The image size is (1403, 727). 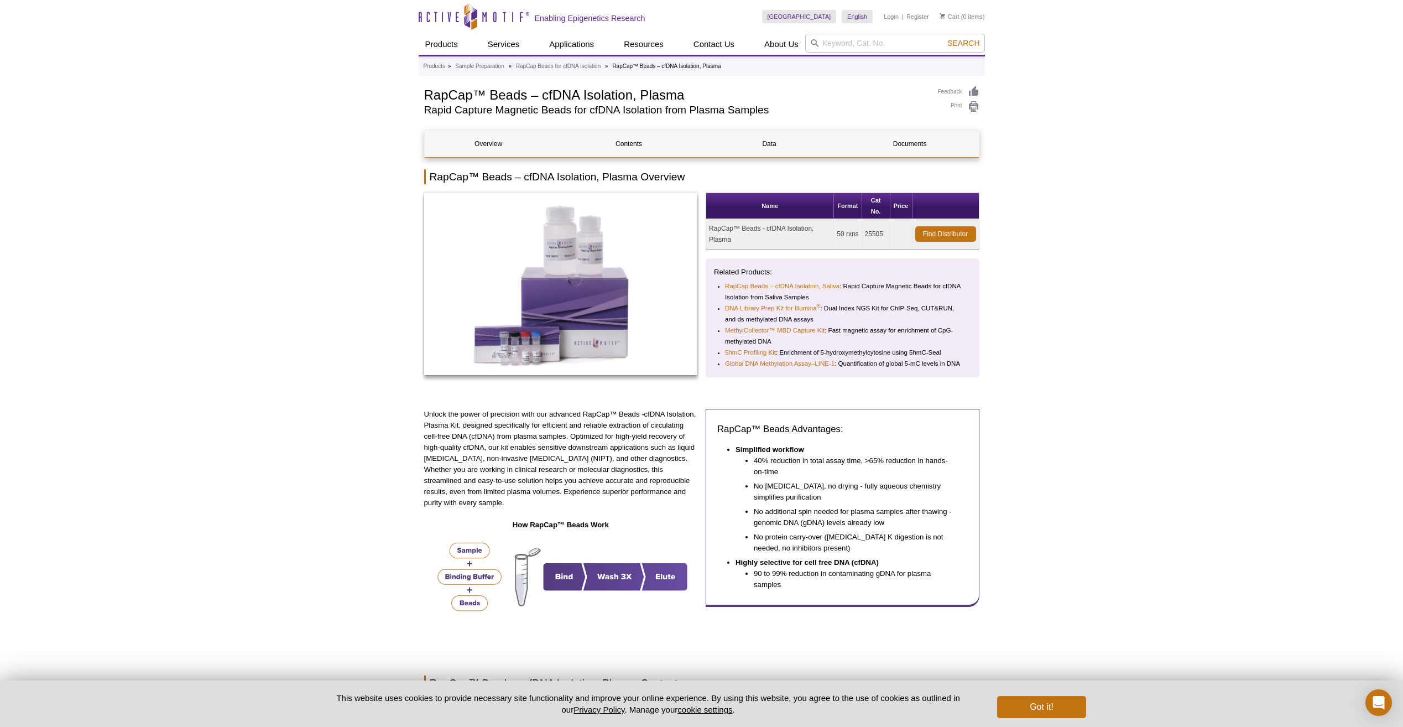 What do you see at coordinates (855, 466) in the screenshot?
I see `li: 40% reduction in total assay time, >65% reduction in hands-on-time` at bounding box center [855, 466].